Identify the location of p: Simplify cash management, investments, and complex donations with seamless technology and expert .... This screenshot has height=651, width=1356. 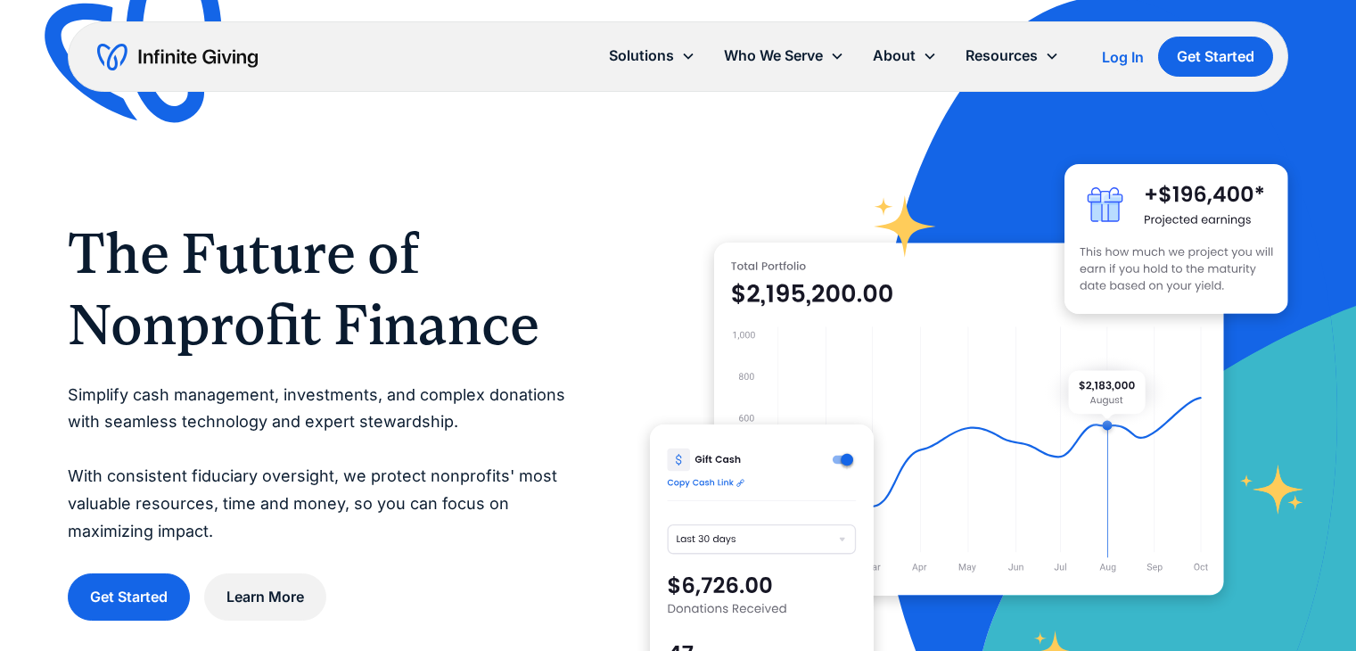
(323, 464).